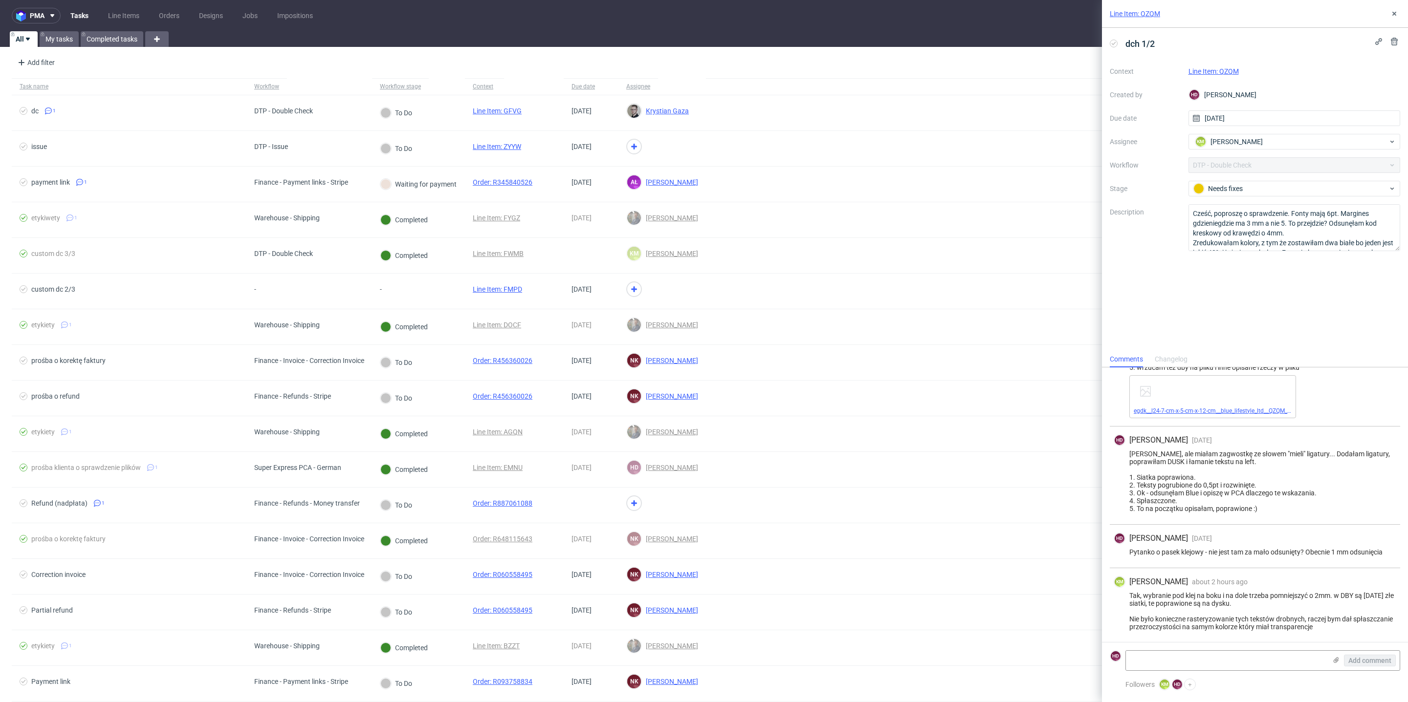  What do you see at coordinates (39, 147) in the screenshot?
I see `div: issue` at bounding box center [39, 147].